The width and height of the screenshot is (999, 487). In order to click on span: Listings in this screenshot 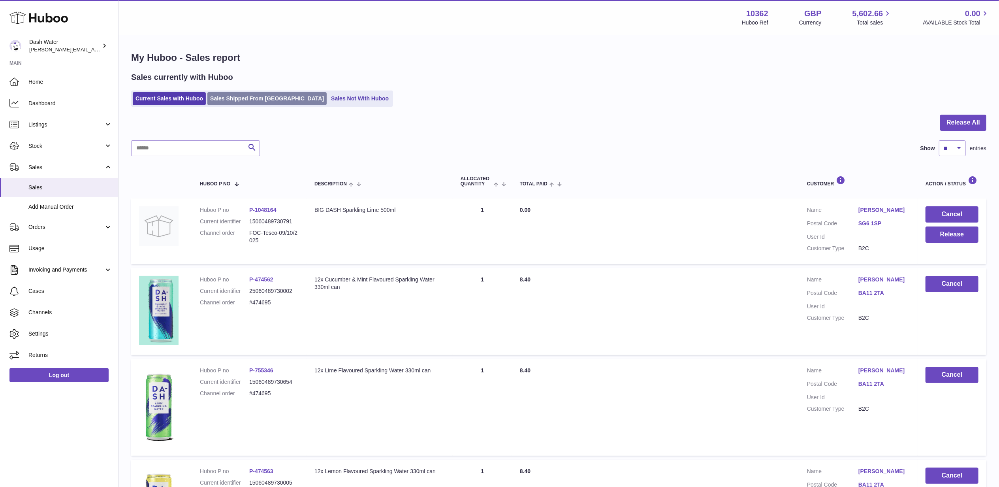, I will do `click(66, 124)`.